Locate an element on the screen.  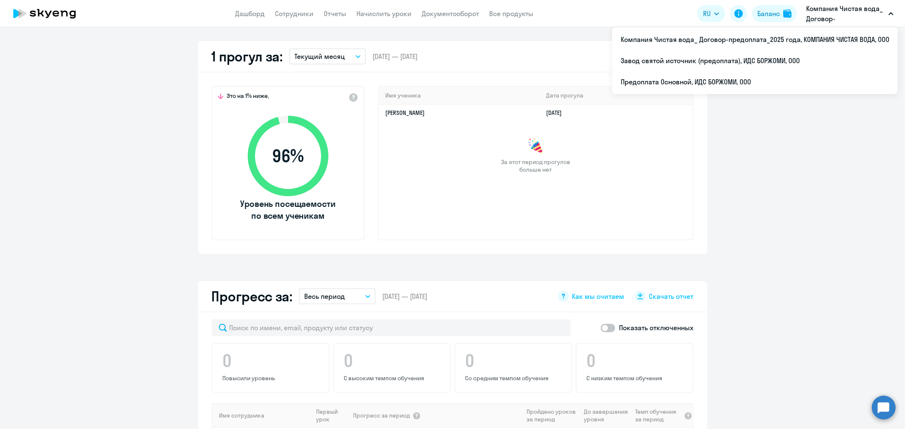
a: Документооборот is located at coordinates (451, 14).